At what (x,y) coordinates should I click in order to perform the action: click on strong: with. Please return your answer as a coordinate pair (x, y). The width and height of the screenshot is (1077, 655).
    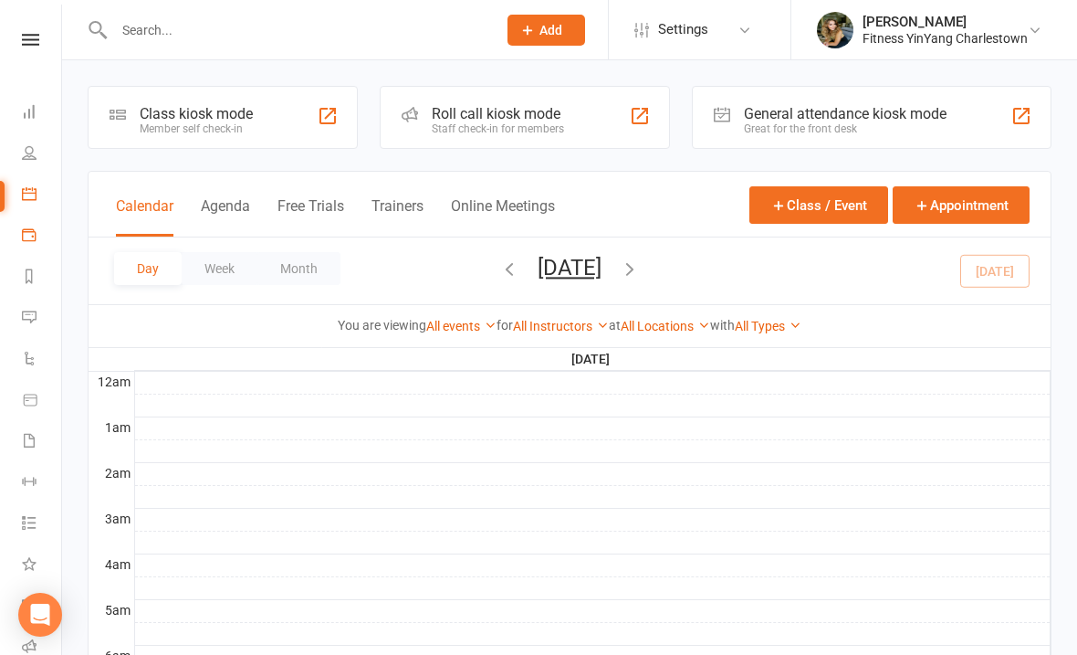
    Looking at the image, I should click on (722, 325).